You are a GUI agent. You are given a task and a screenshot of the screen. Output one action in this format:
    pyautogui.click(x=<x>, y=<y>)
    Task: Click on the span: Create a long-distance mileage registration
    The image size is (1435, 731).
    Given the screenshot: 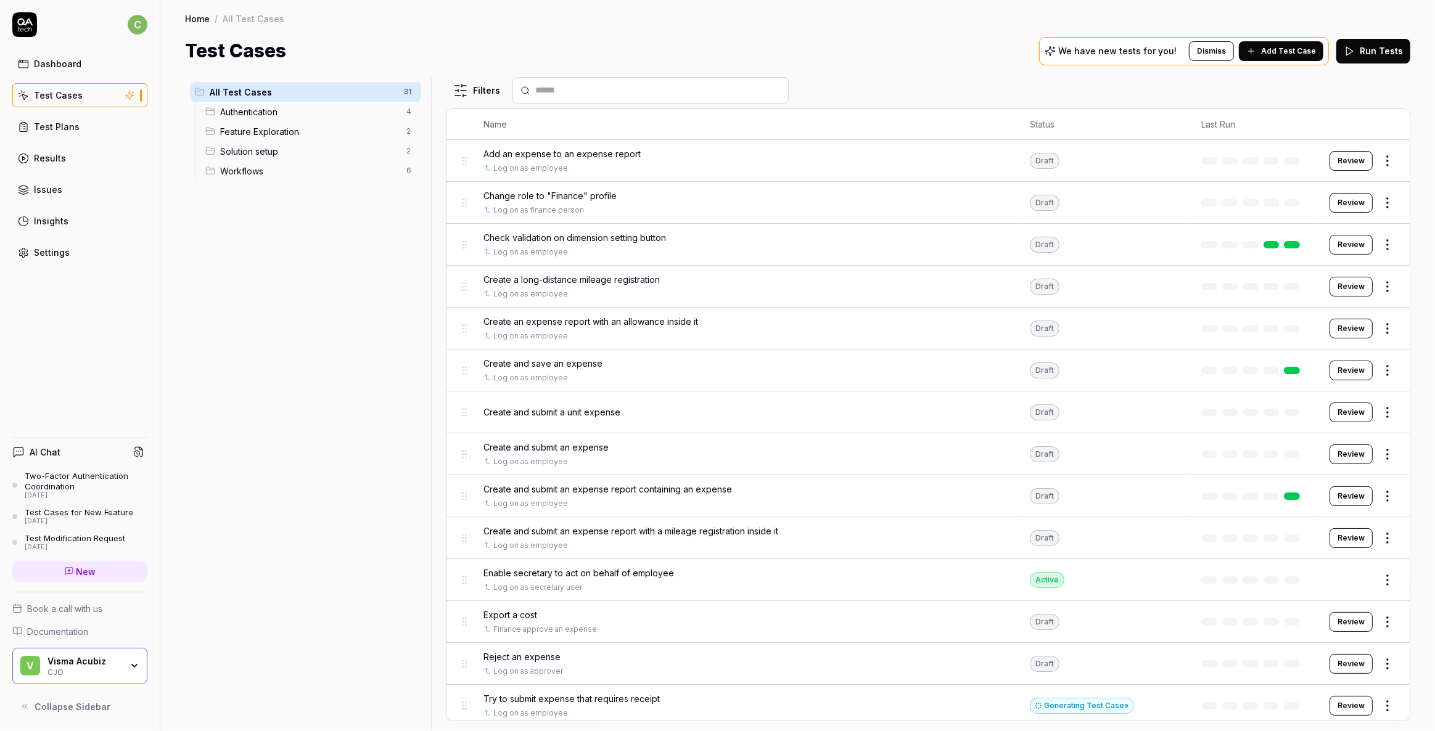 What is the action you would take?
    pyautogui.click(x=571, y=279)
    